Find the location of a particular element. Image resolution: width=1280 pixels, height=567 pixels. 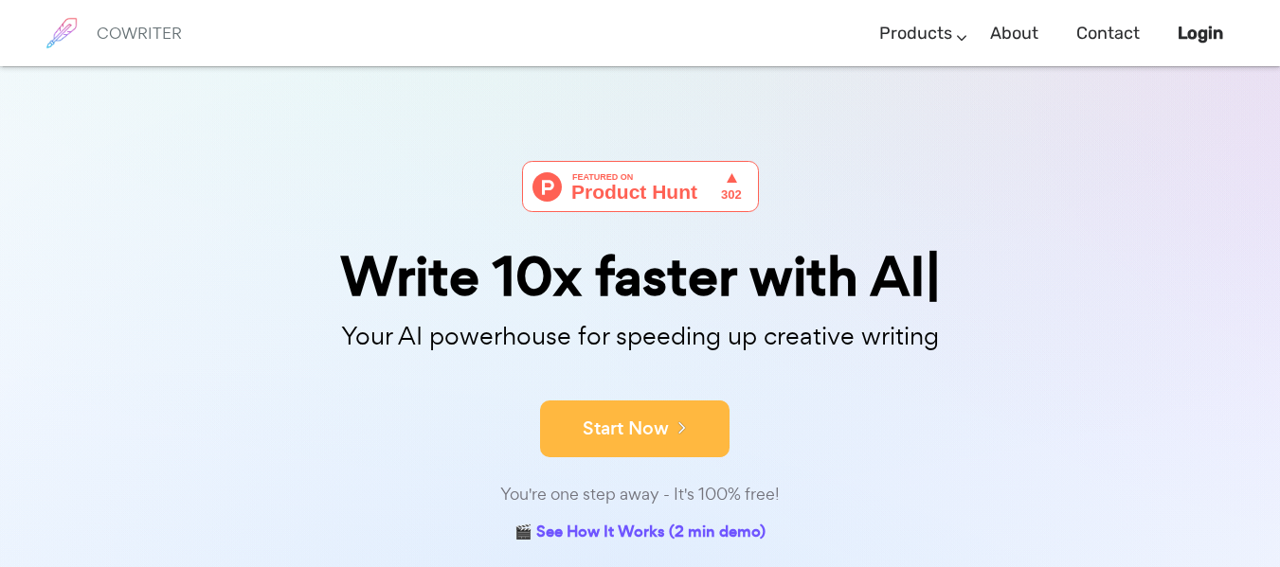

h6: COWRITER is located at coordinates (139, 33).